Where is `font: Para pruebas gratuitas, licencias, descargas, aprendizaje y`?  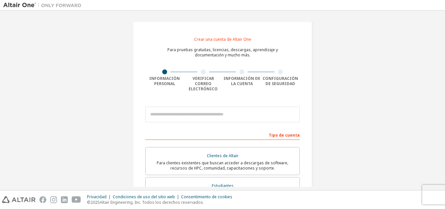
font: Para pruebas gratuitas, licencias, descargas, aprendizaje y is located at coordinates (223, 50).